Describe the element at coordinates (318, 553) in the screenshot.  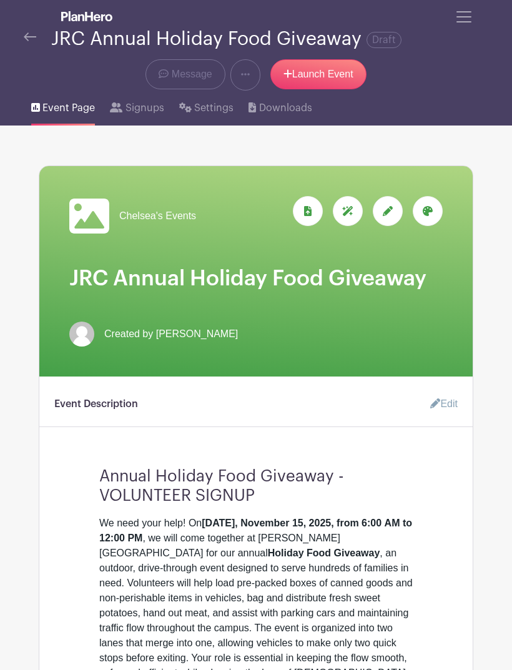
I see `strong: Food` at that location.